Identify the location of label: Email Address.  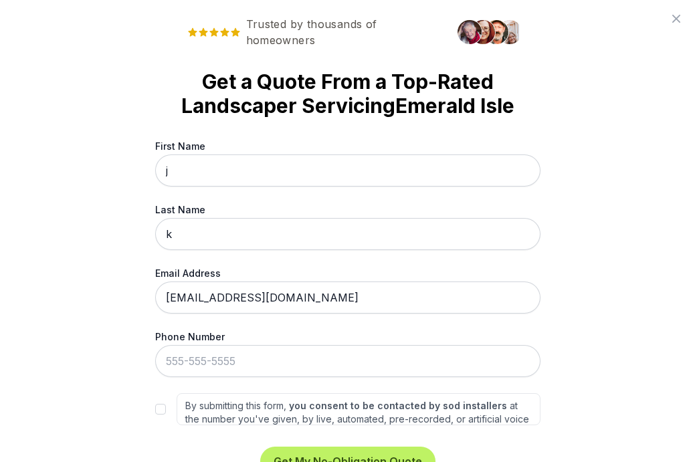
(348, 273).